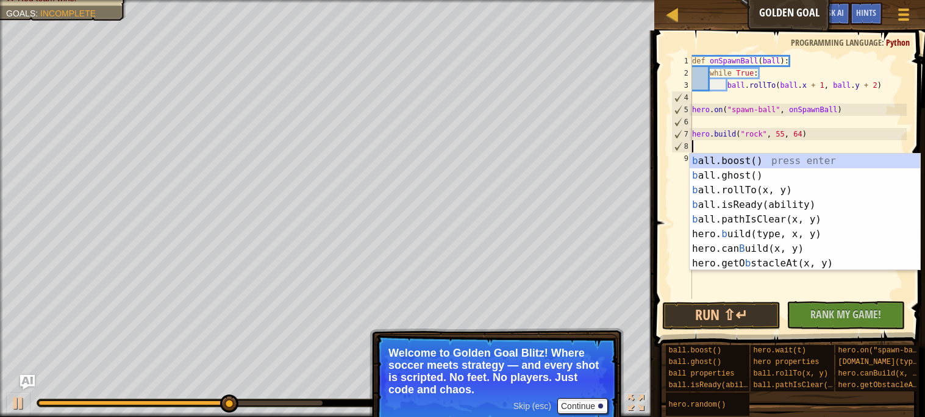  I want to click on span: ball.pathIsClear(x, y), so click(802, 385).